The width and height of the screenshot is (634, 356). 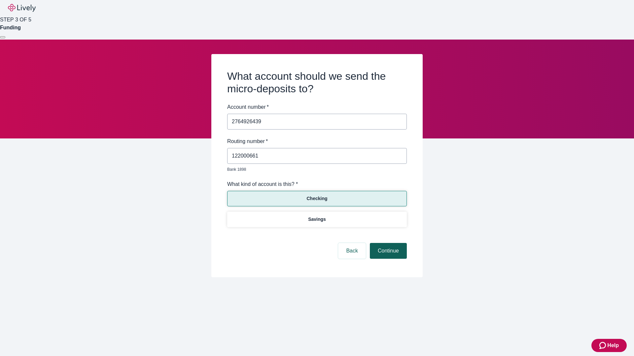 I want to click on span: Help, so click(x=613, y=346).